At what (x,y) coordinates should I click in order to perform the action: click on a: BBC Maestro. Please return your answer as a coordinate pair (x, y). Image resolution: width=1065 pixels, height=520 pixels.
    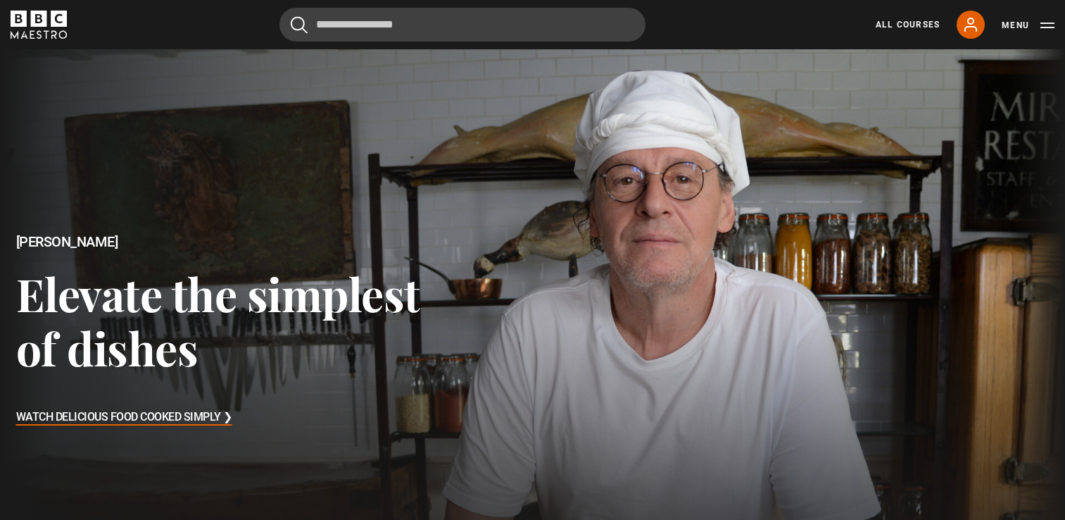
    Looking at the image, I should click on (39, 25).